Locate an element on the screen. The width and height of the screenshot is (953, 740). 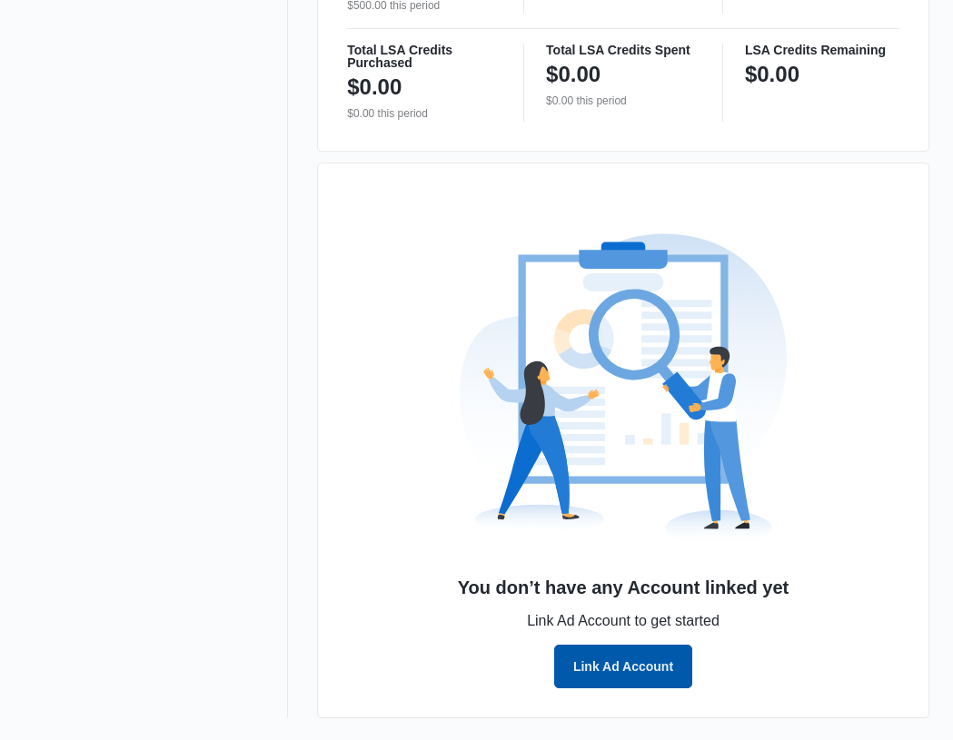
p: Link Ad Account to get started is located at coordinates (623, 621).